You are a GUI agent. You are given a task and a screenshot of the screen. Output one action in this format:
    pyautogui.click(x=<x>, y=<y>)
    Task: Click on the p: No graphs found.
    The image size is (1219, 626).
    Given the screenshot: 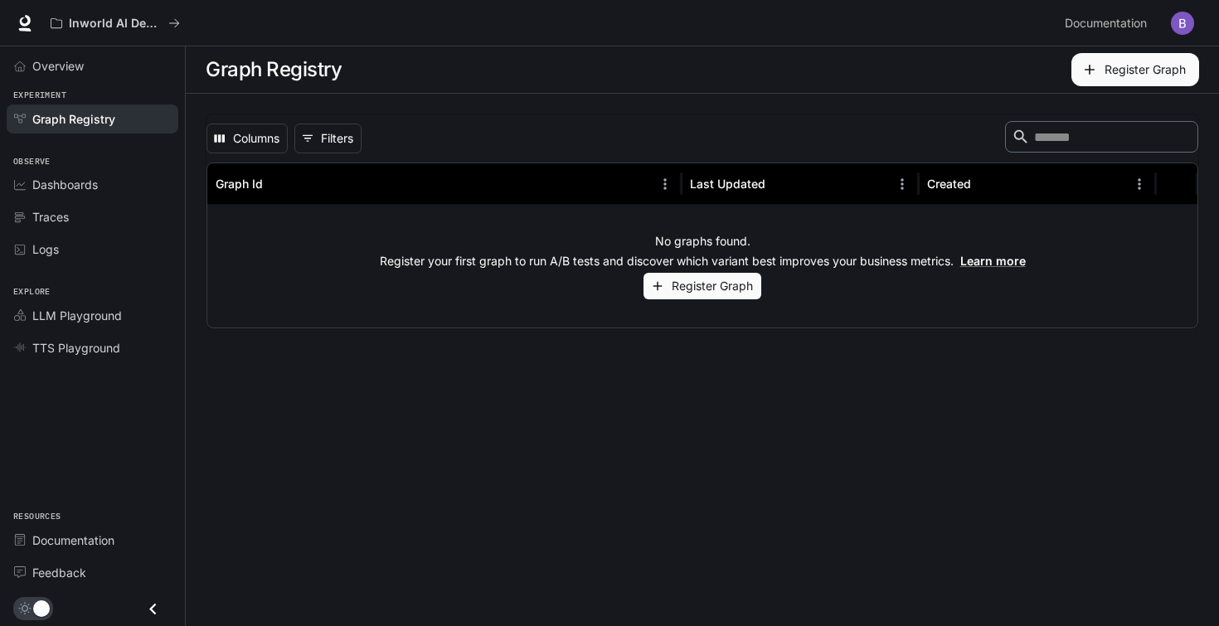 What is the action you would take?
    pyautogui.click(x=702, y=241)
    